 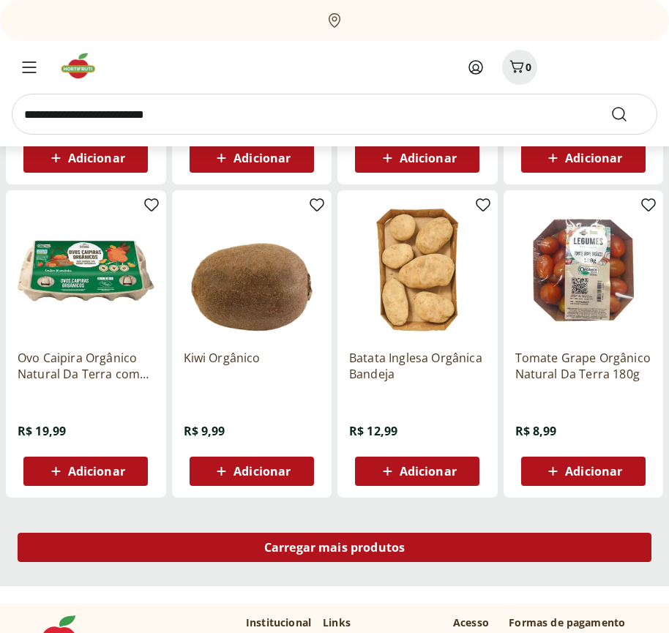 What do you see at coordinates (252, 270) in the screenshot?
I see `img: Kiwi Orgânico` at bounding box center [252, 270].